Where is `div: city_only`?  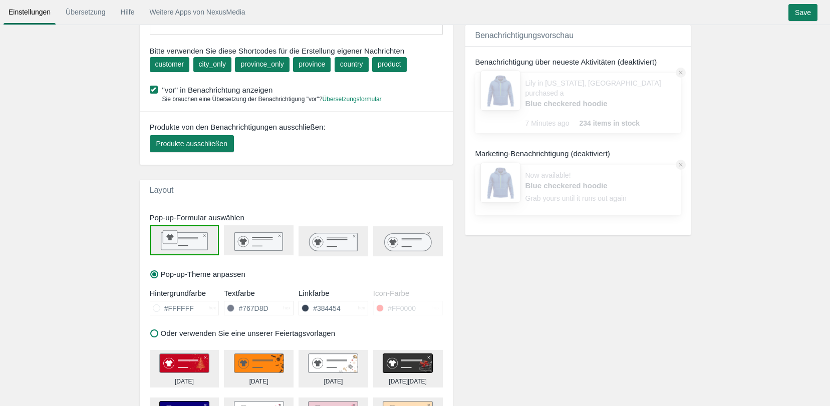 div: city_only is located at coordinates (212, 64).